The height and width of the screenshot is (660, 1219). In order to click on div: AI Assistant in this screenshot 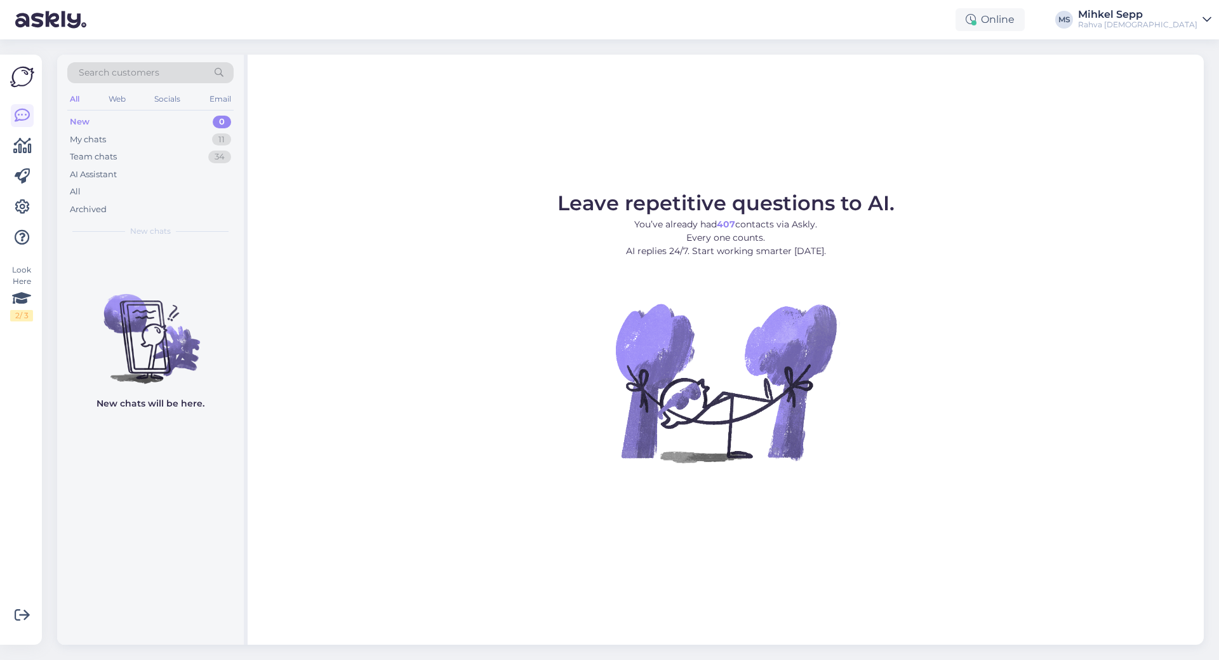, I will do `click(93, 175)`.